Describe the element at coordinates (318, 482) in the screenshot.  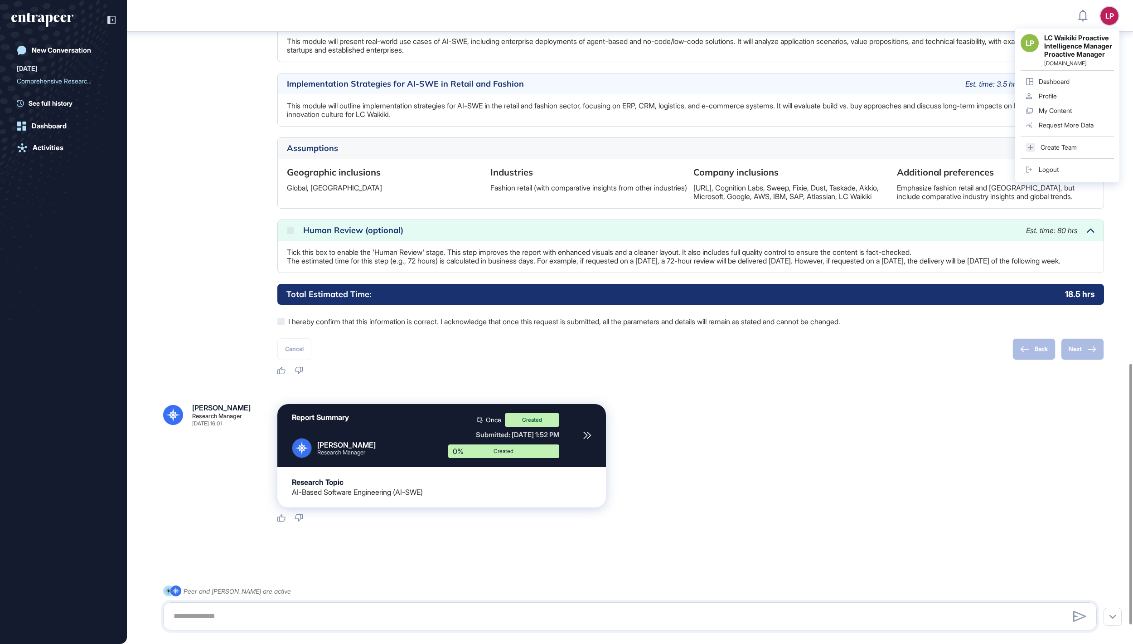
I see `div: Research Topic` at that location.